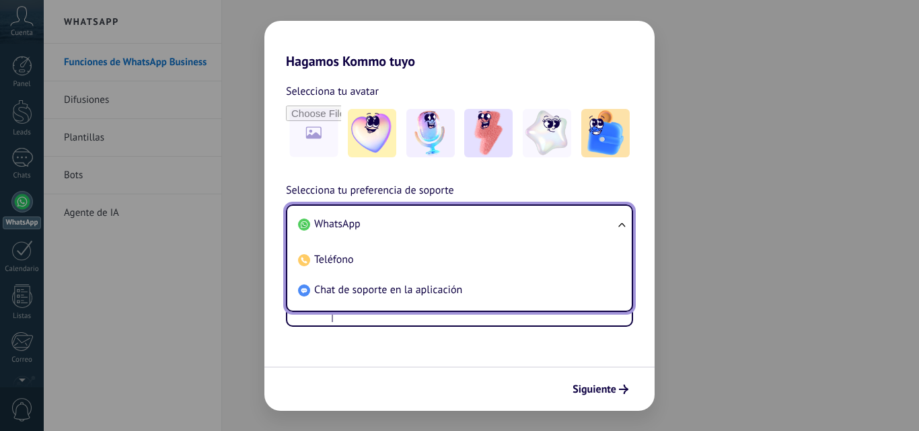 The width and height of the screenshot is (919, 431). Describe the element at coordinates (337, 224) in the screenshot. I see `span: WhatsApp` at that location.